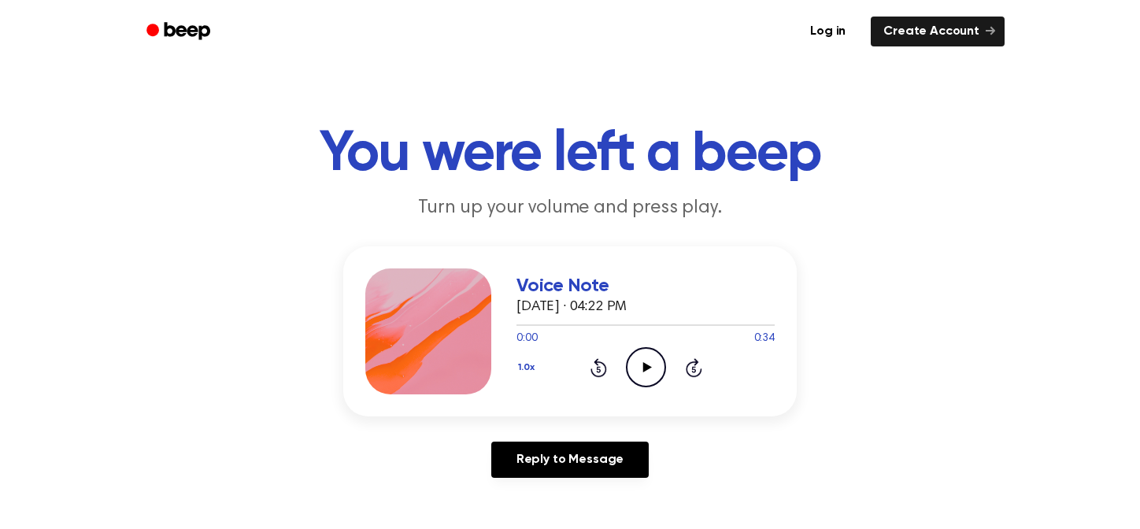 The width and height of the screenshot is (1140, 529). Describe the element at coordinates (937, 31) in the screenshot. I see `a: Create Account` at that location.